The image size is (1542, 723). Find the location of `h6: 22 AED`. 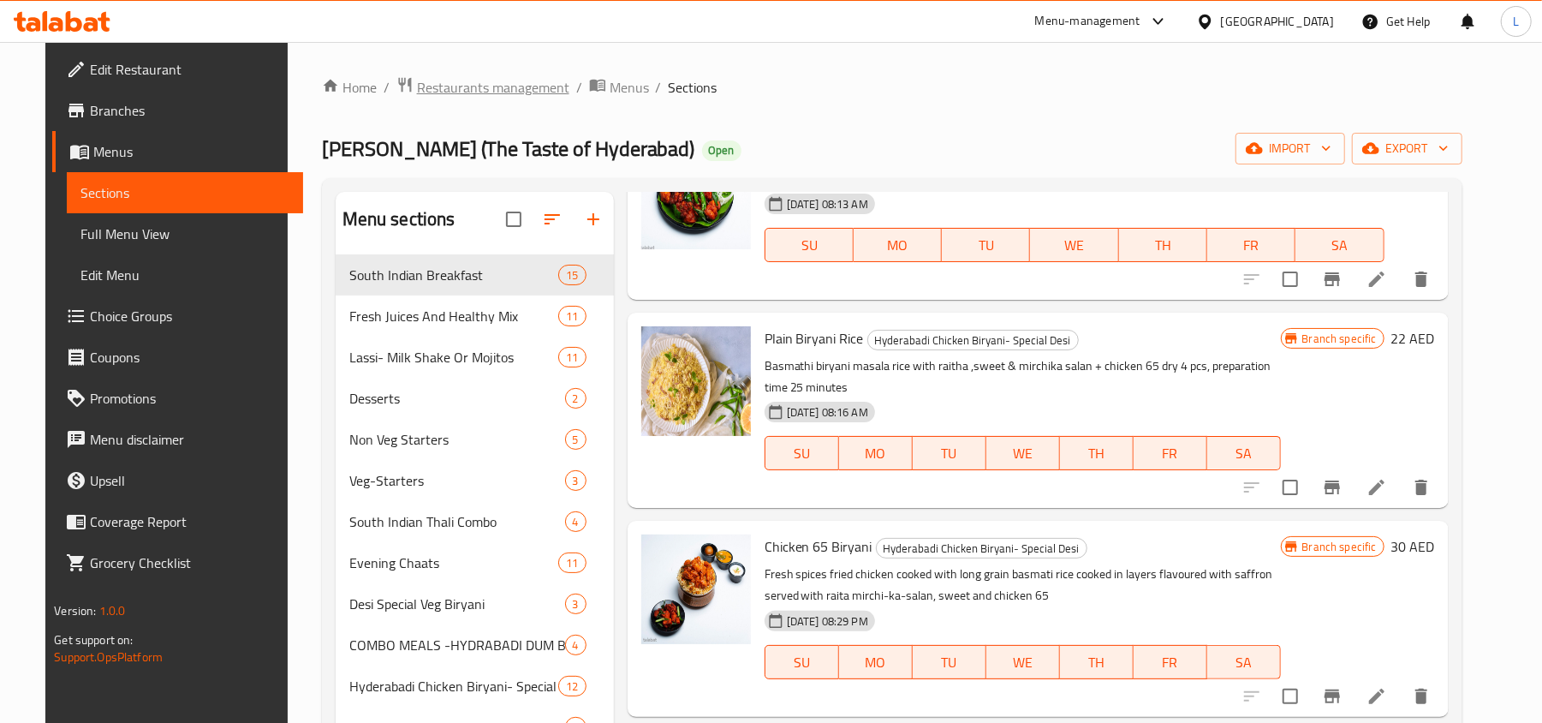

h6: 22 AED is located at coordinates (1413, 338).